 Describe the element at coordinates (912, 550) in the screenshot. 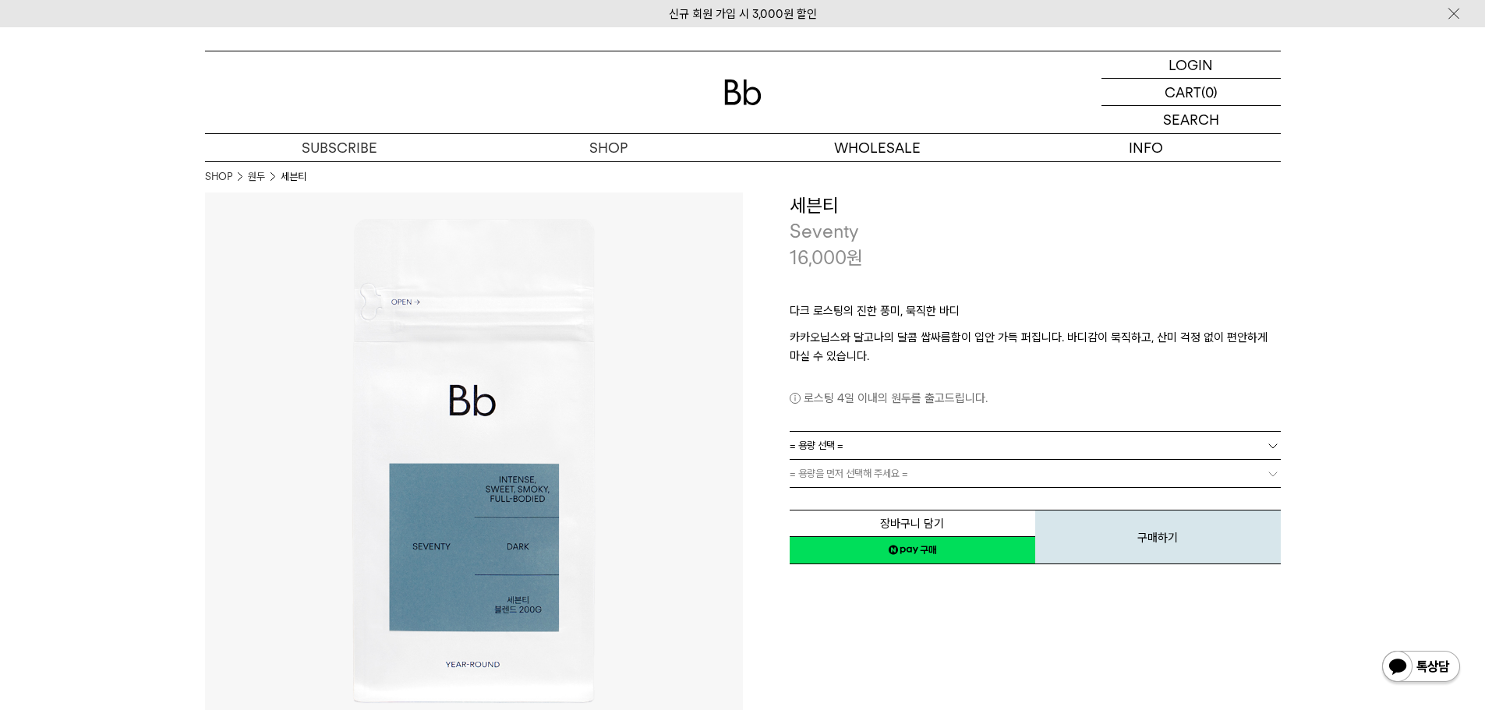

I see `a: 새창` at that location.